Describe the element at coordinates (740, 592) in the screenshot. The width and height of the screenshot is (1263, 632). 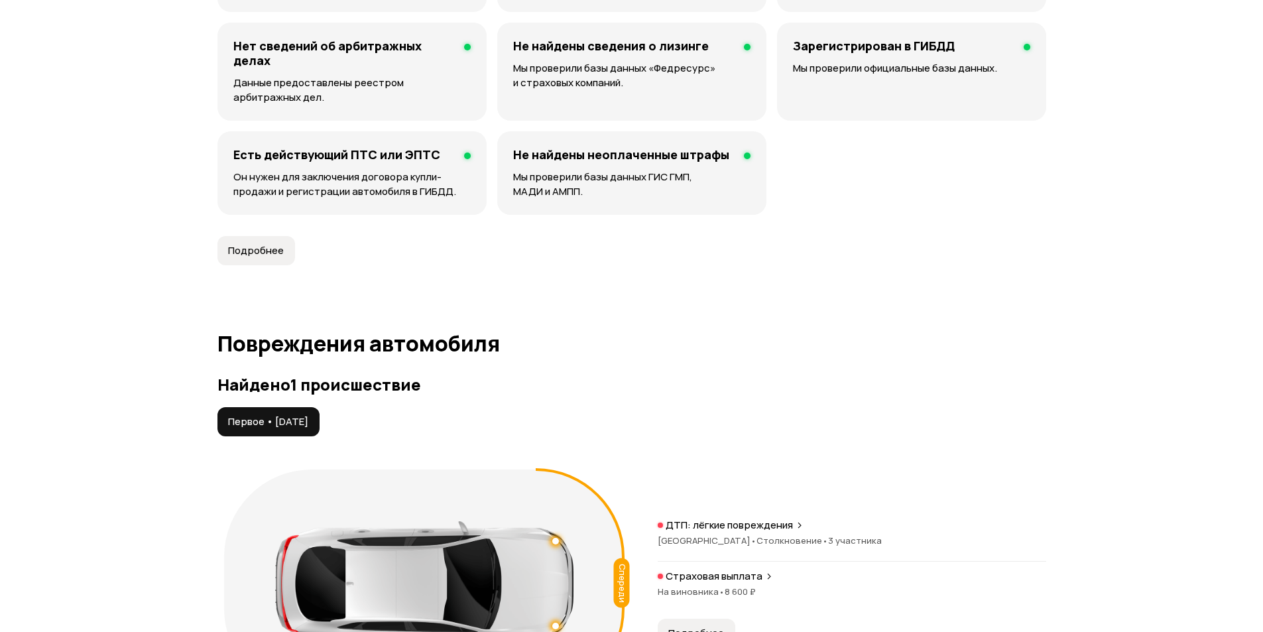
I see `span: 8 600 ₽` at that location.